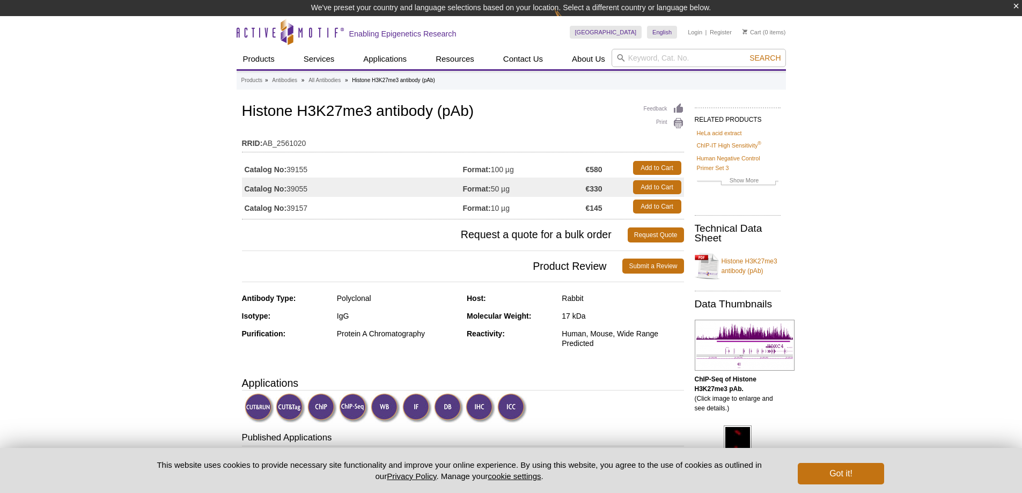  Describe the element at coordinates (352, 207) in the screenshot. I see `td: 39157` at that location.